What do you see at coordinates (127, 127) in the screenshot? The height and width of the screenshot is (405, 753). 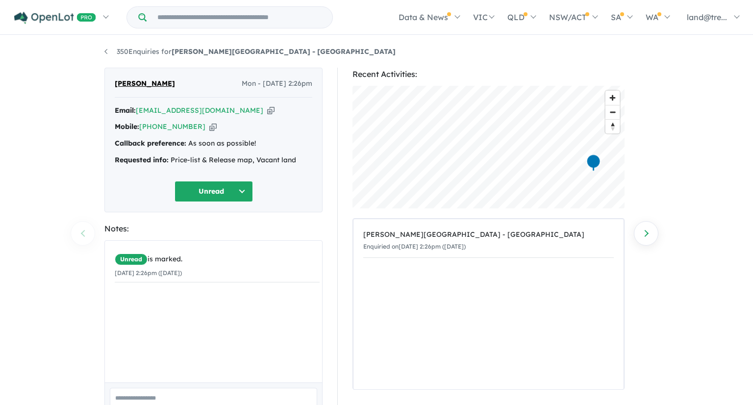 I see `strong: Mobile:` at bounding box center [127, 127].